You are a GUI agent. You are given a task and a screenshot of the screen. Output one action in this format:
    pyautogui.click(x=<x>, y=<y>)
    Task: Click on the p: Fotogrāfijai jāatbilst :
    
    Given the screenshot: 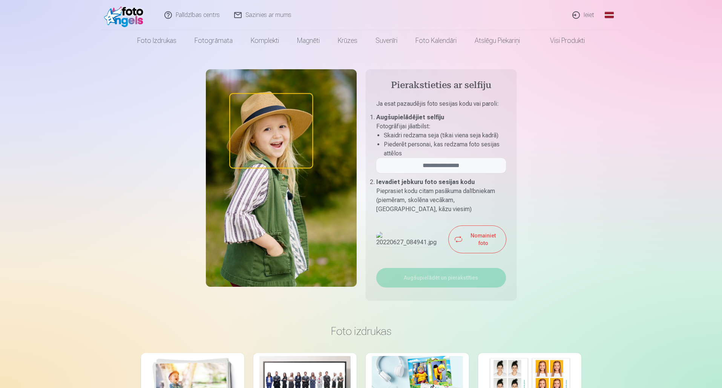 What is the action you would take?
    pyautogui.click(x=441, y=127)
    